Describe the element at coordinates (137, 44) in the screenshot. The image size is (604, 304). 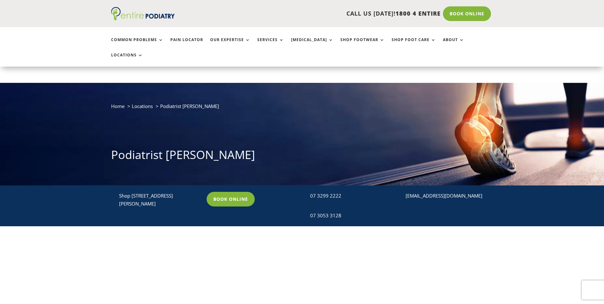
I see `a: Common Problems` at that location.